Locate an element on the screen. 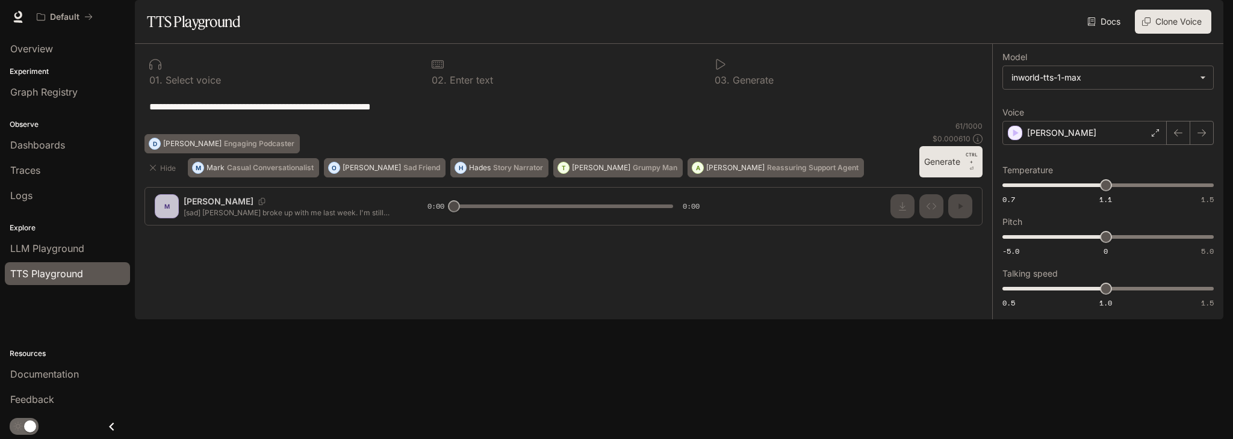 The height and width of the screenshot is (439, 1233). p: Default is located at coordinates (64, 17).